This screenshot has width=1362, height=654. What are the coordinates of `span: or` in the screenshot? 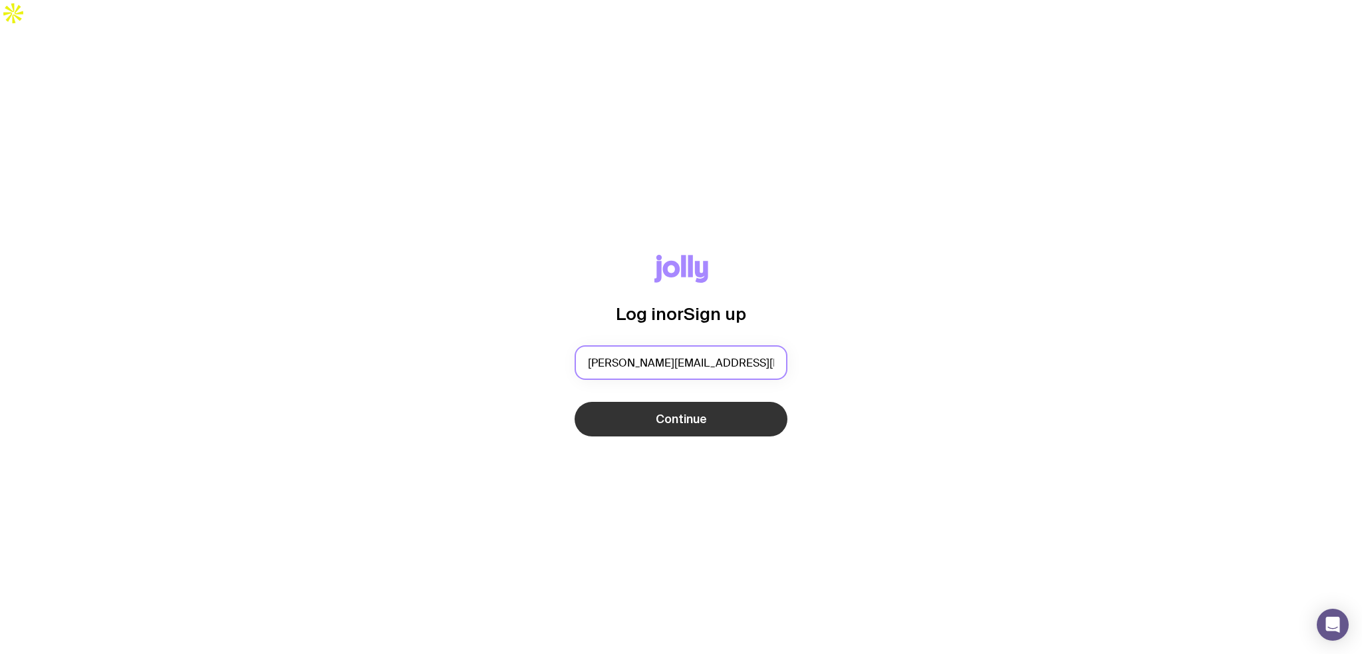 It's located at (675, 313).